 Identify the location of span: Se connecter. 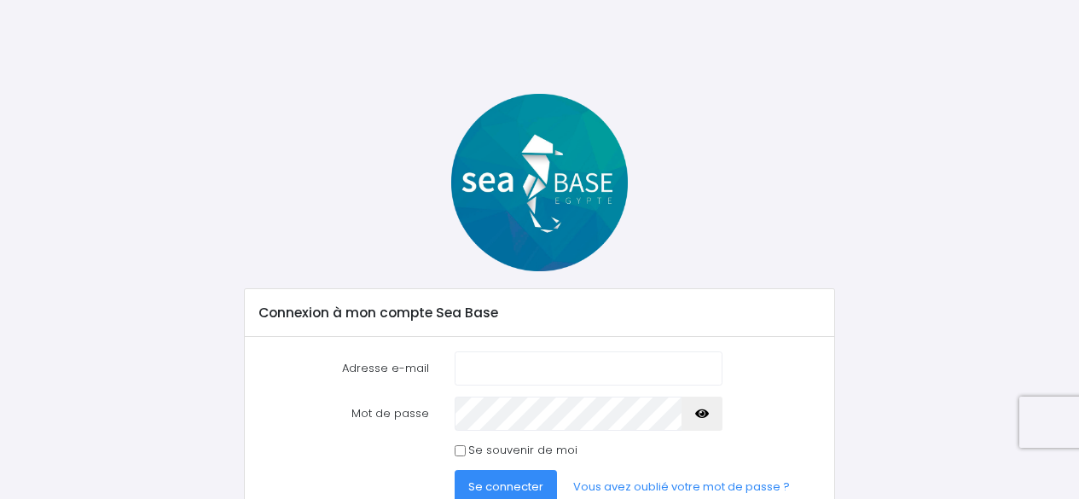
(506, 486).